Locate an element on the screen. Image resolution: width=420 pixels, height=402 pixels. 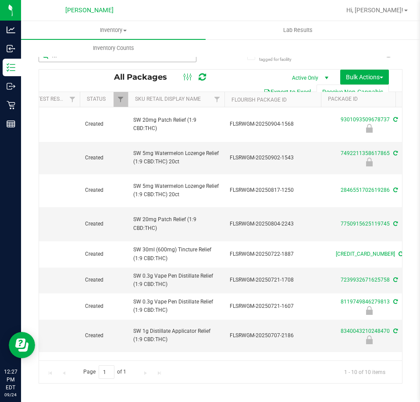
span: Inventory is located at coordinates (113, 30).